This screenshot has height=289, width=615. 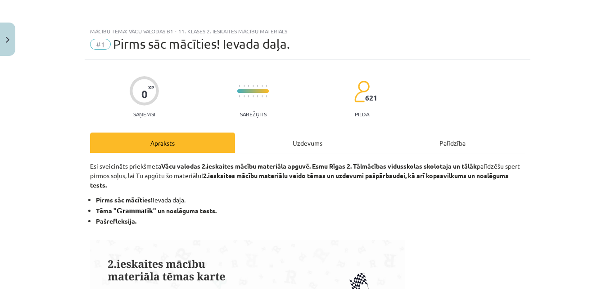 I want to click on div: 0, so click(x=145, y=94).